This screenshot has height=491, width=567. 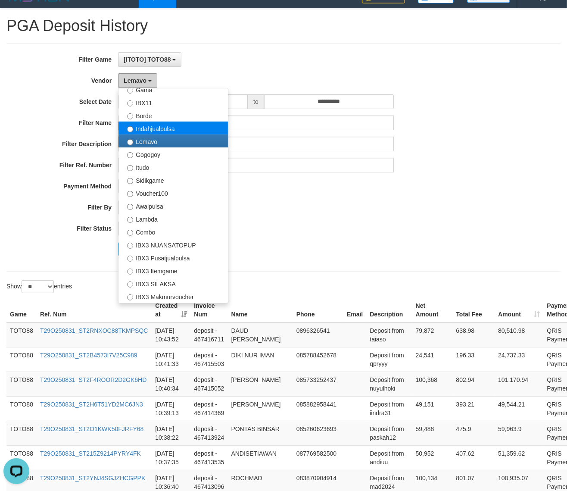 I want to click on td: 24,541, so click(x=432, y=359).